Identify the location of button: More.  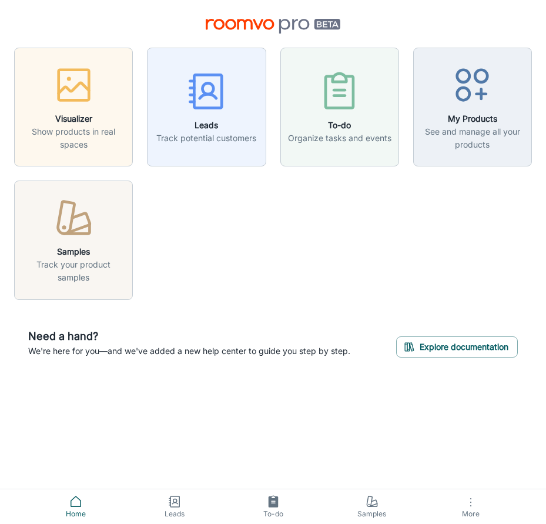
(471, 506).